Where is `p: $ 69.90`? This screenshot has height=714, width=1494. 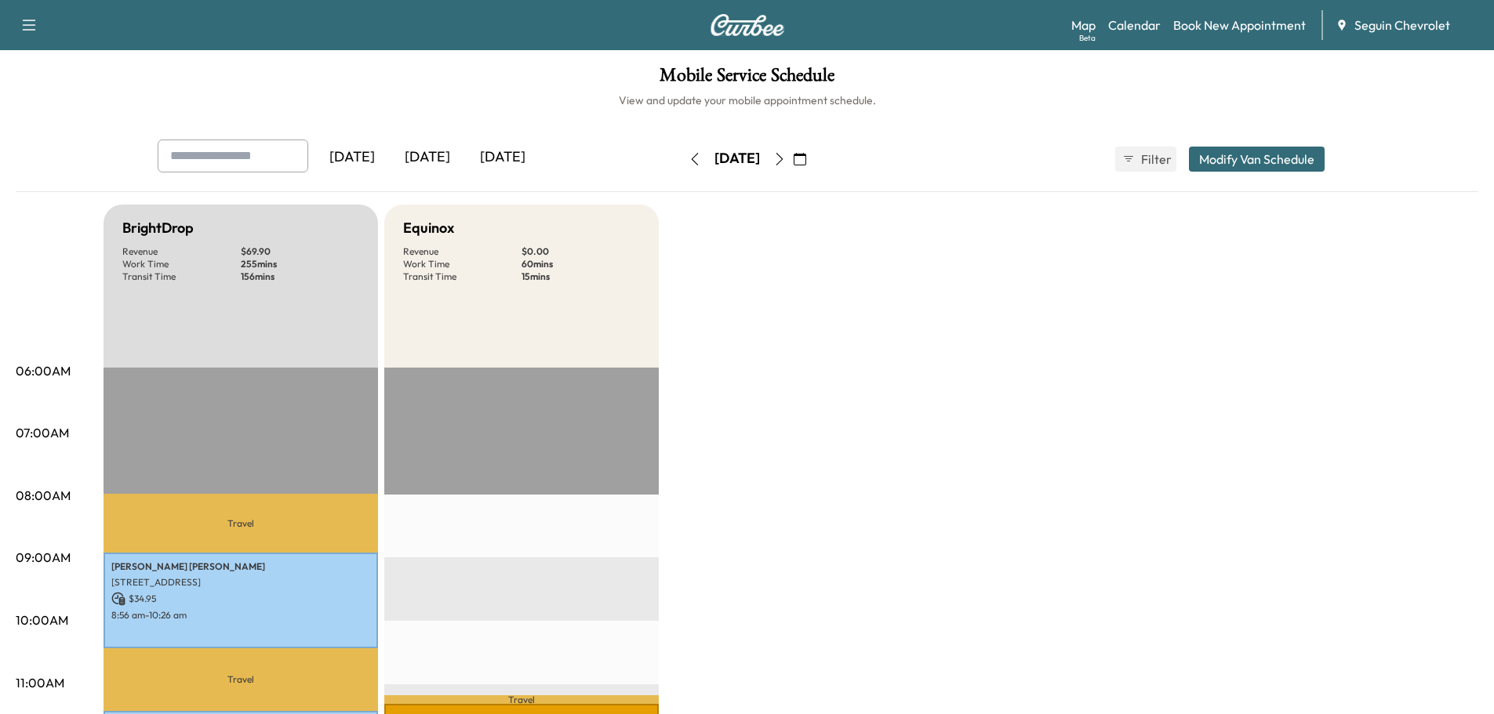 p: $ 69.90 is located at coordinates (300, 252).